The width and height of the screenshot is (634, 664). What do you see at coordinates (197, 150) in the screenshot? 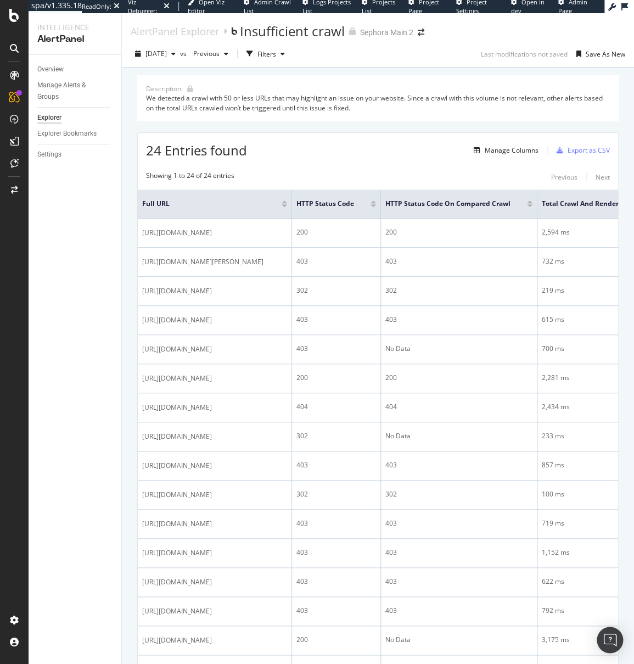
I see `span: 24 Entries found` at bounding box center [197, 150].